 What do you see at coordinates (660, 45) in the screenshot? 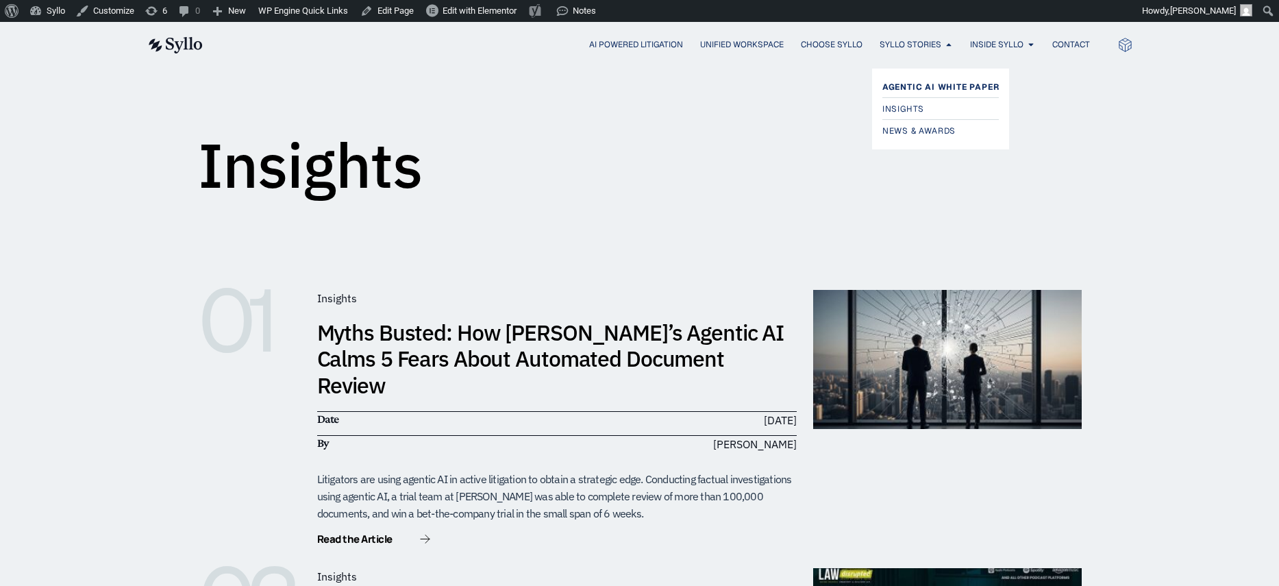
I see `nav: Menu` at bounding box center [660, 45].